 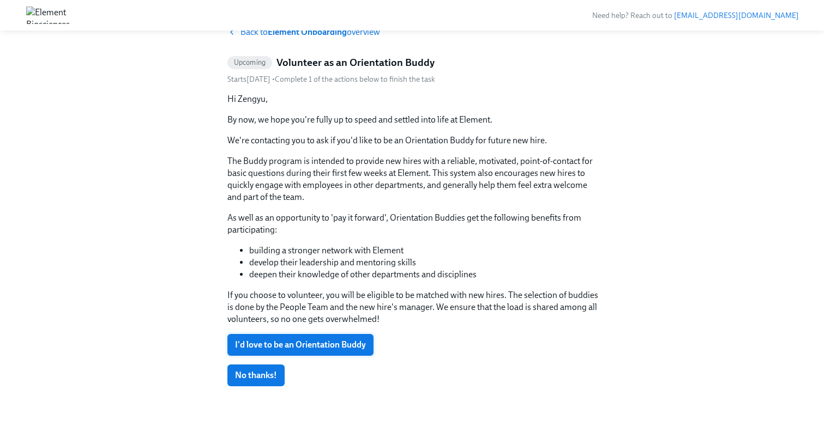 I want to click on li: develop their leadership and mentoring skills, so click(x=424, y=263).